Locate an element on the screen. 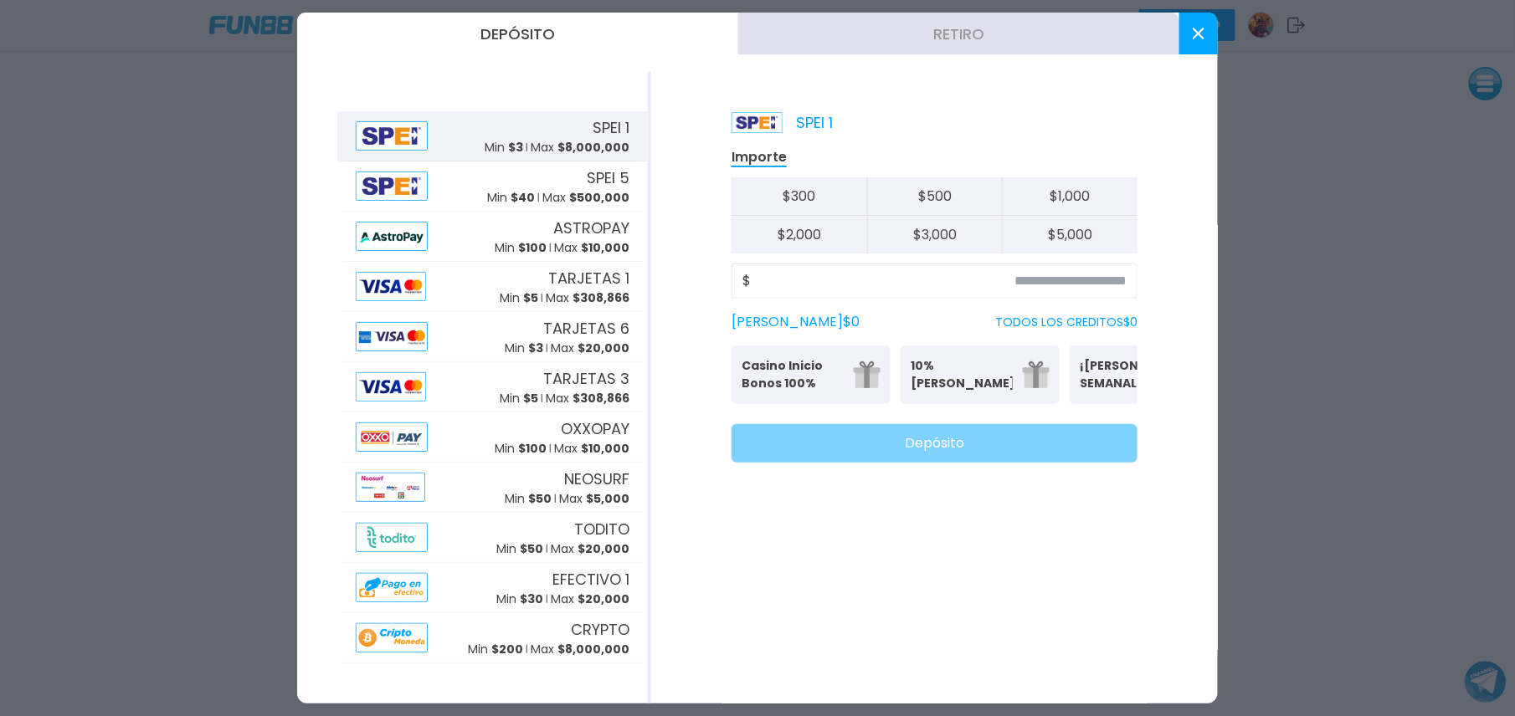 The height and width of the screenshot is (716, 1515). span: $ 500,000 is located at coordinates (599, 197).